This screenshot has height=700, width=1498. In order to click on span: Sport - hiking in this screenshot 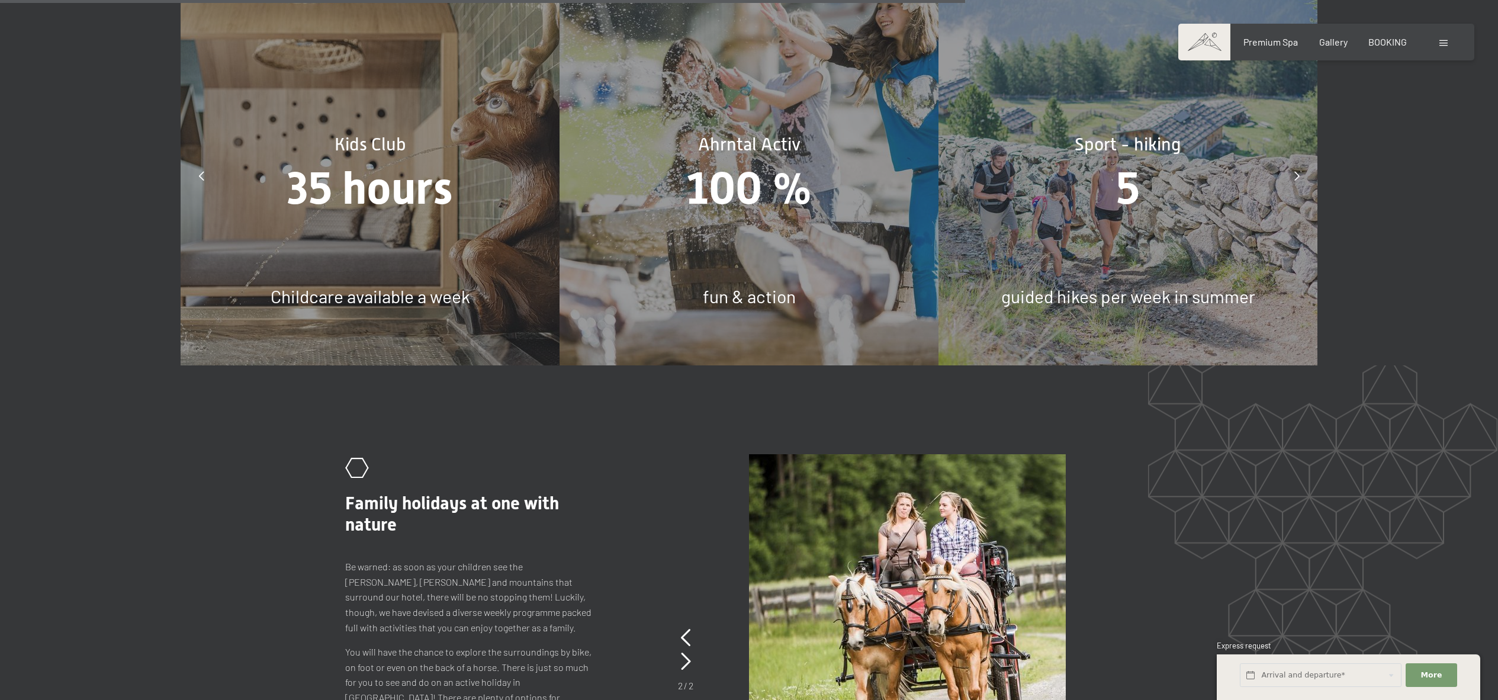, I will do `click(1128, 144)`.